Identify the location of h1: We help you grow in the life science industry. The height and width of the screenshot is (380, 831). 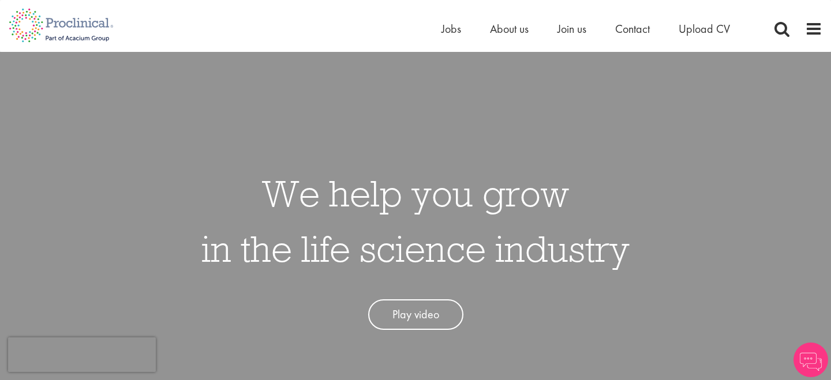
(416, 221).